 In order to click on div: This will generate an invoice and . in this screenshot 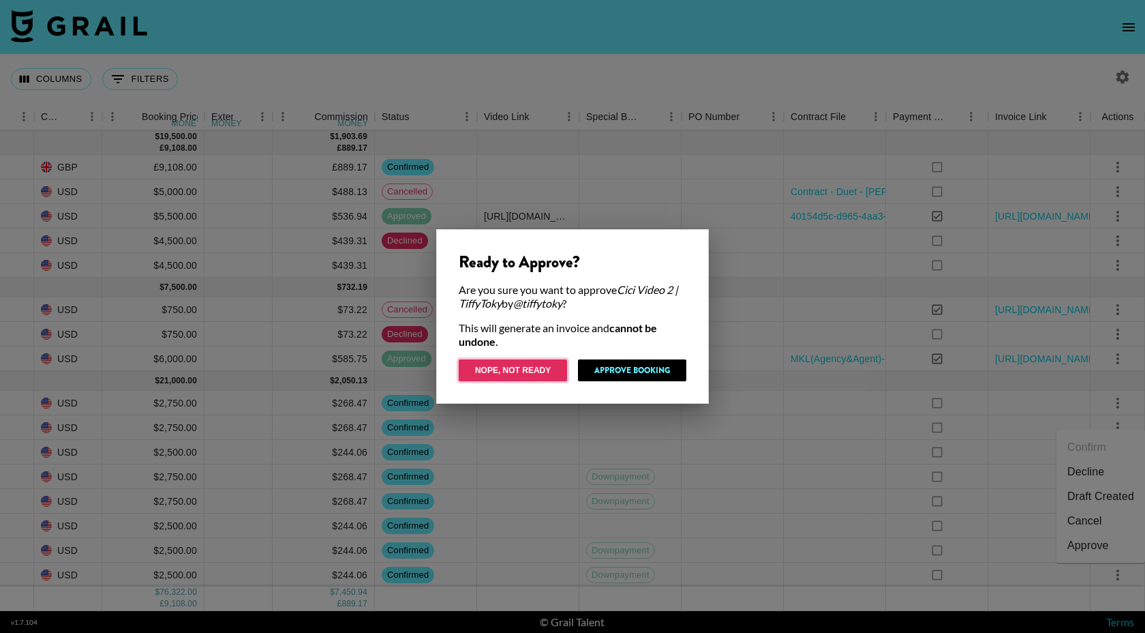, I will do `click(573, 335)`.